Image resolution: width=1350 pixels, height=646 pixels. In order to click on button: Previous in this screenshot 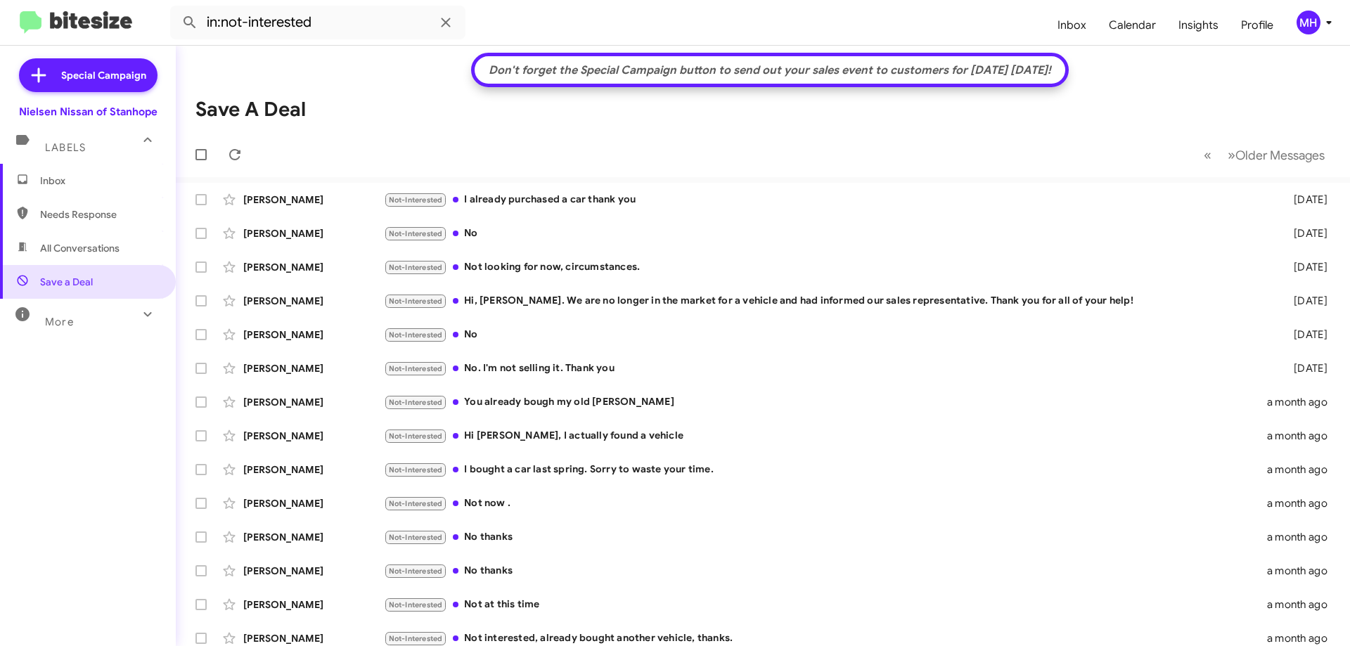, I will do `click(1207, 155)`.